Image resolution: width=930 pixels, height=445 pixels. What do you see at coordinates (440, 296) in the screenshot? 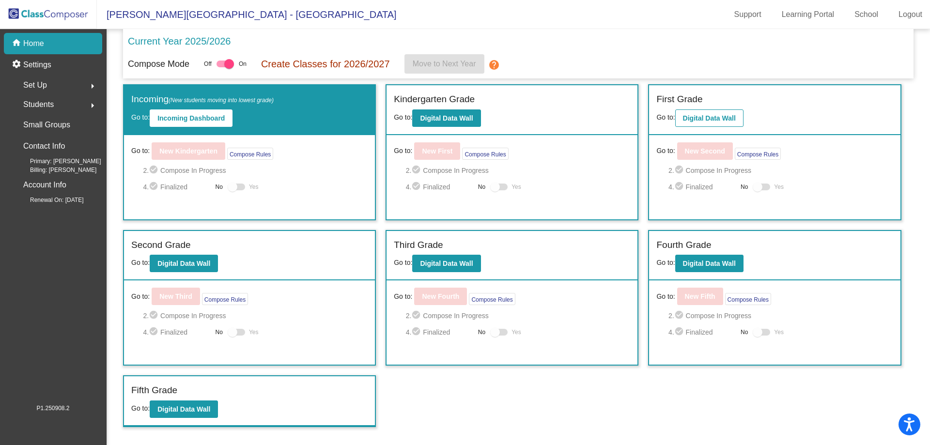
I see `button: New Fourth` at bounding box center [440, 296].